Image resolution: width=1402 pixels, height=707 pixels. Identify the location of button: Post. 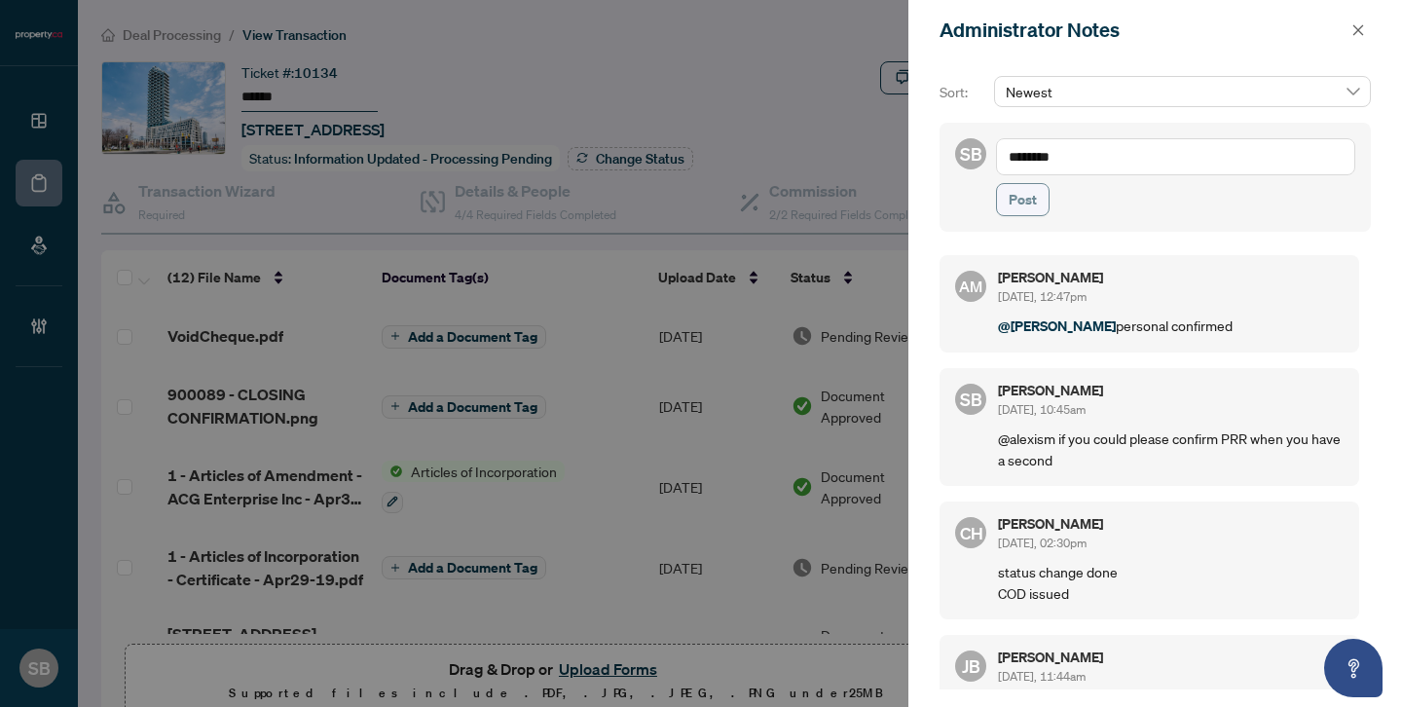
(1022, 200).